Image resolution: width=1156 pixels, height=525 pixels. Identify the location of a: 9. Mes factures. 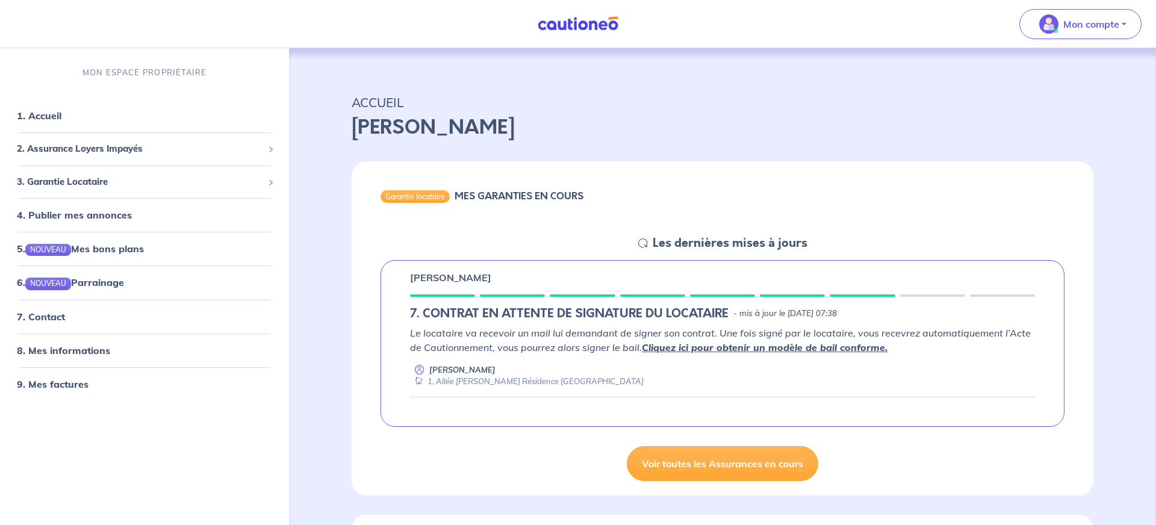
(52, 384).